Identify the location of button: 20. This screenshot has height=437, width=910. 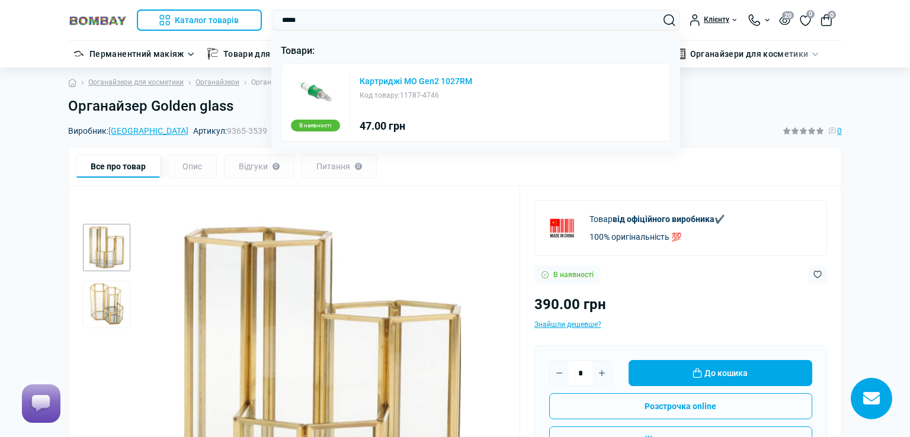
(784, 20).